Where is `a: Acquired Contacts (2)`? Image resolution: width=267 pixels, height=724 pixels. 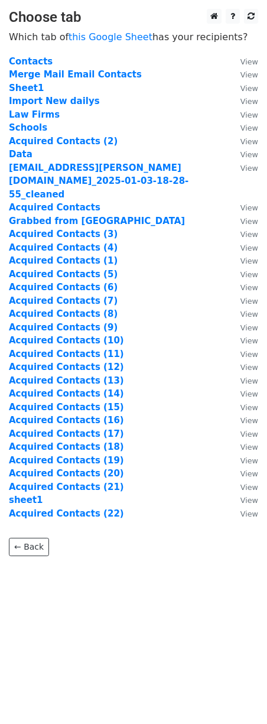 a: Acquired Contacts (2) is located at coordinates (63, 141).